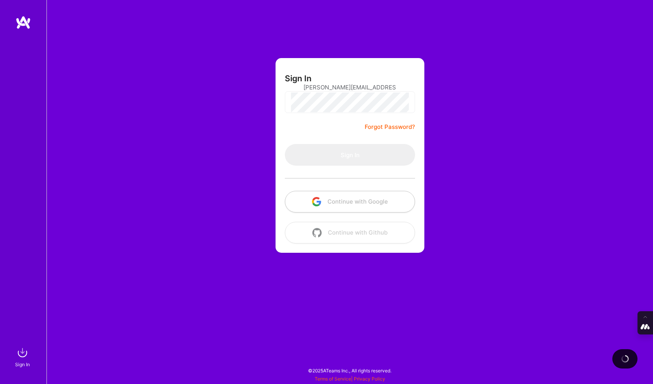  I want to click on a: sign inSign In, so click(23, 357).